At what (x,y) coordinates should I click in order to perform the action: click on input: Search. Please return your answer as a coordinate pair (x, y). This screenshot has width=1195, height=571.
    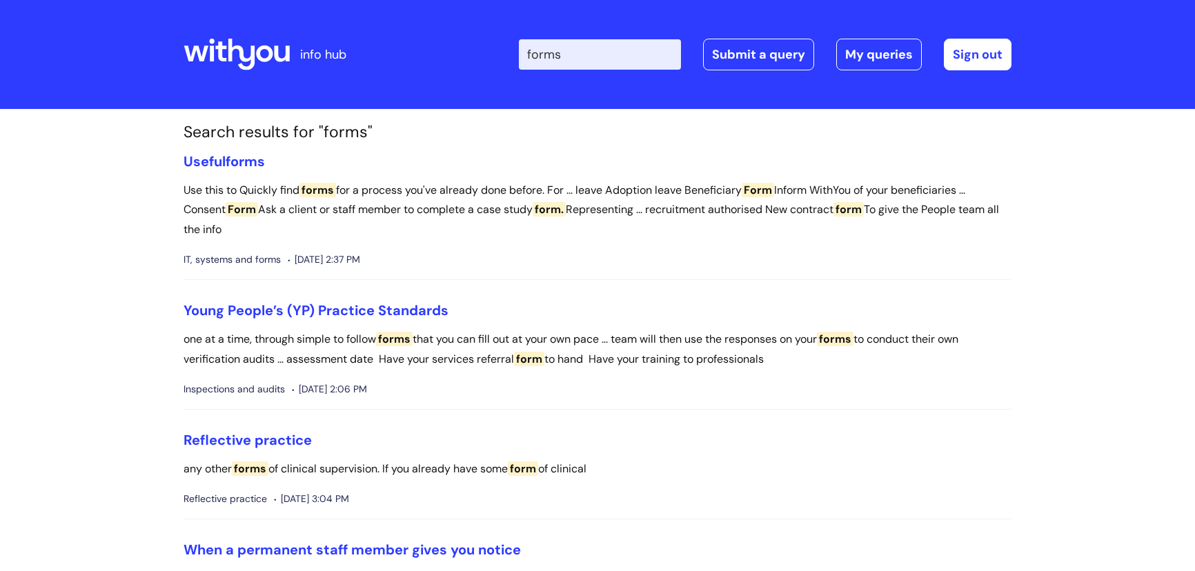
    Looking at the image, I should click on (599, 54).